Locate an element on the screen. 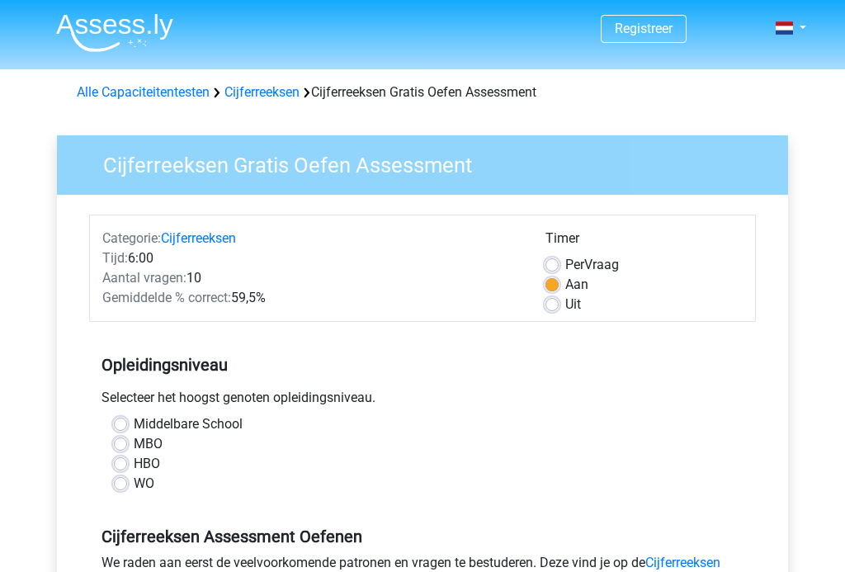 The height and width of the screenshot is (572, 845). div: Timer is located at coordinates (643, 242).